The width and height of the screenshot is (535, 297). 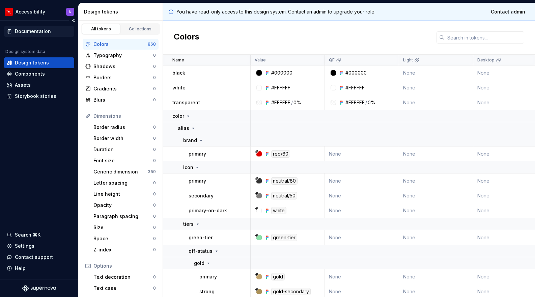 What do you see at coordinates (30, 74) in the screenshot?
I see `div: Components` at bounding box center [30, 74].